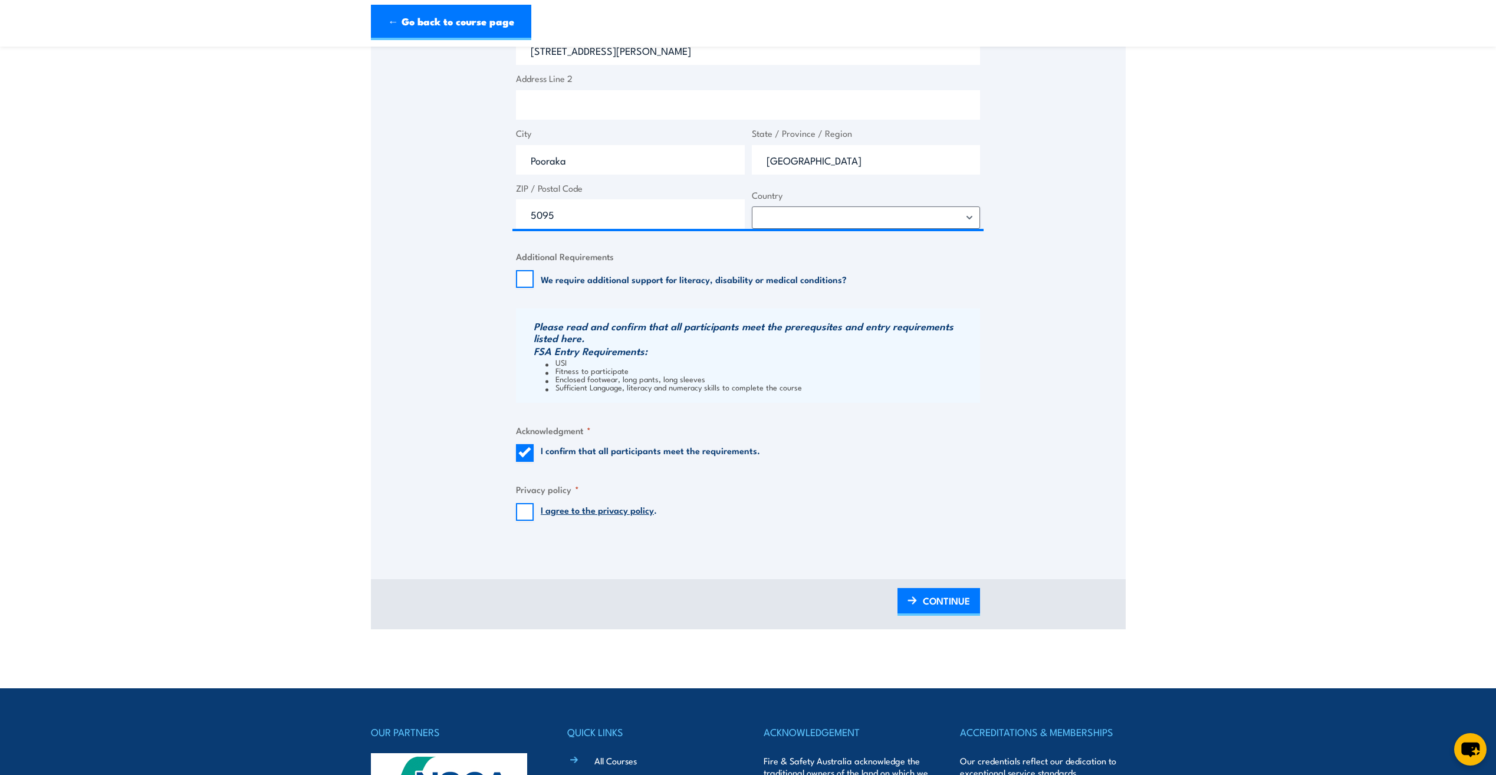 The height and width of the screenshot is (775, 1496). Describe the element at coordinates (651, 453) in the screenshot. I see `label: I confirm that all participants meet the requirements.` at that location.